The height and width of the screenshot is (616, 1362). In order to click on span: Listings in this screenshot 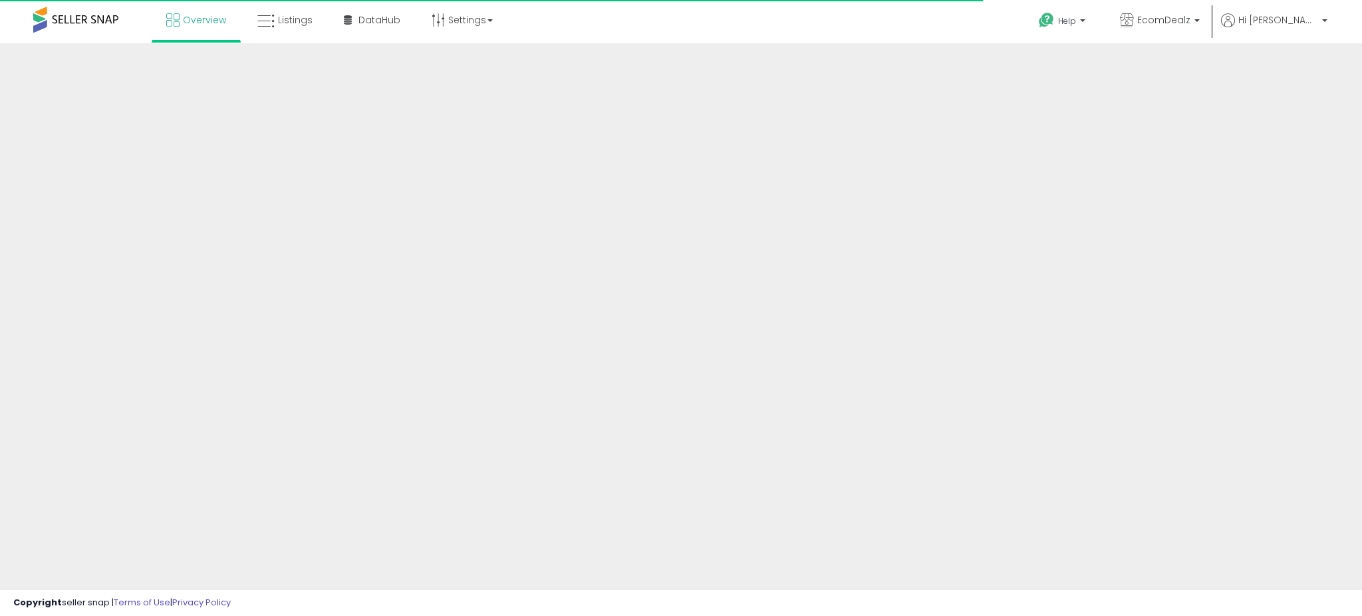, I will do `click(295, 20)`.